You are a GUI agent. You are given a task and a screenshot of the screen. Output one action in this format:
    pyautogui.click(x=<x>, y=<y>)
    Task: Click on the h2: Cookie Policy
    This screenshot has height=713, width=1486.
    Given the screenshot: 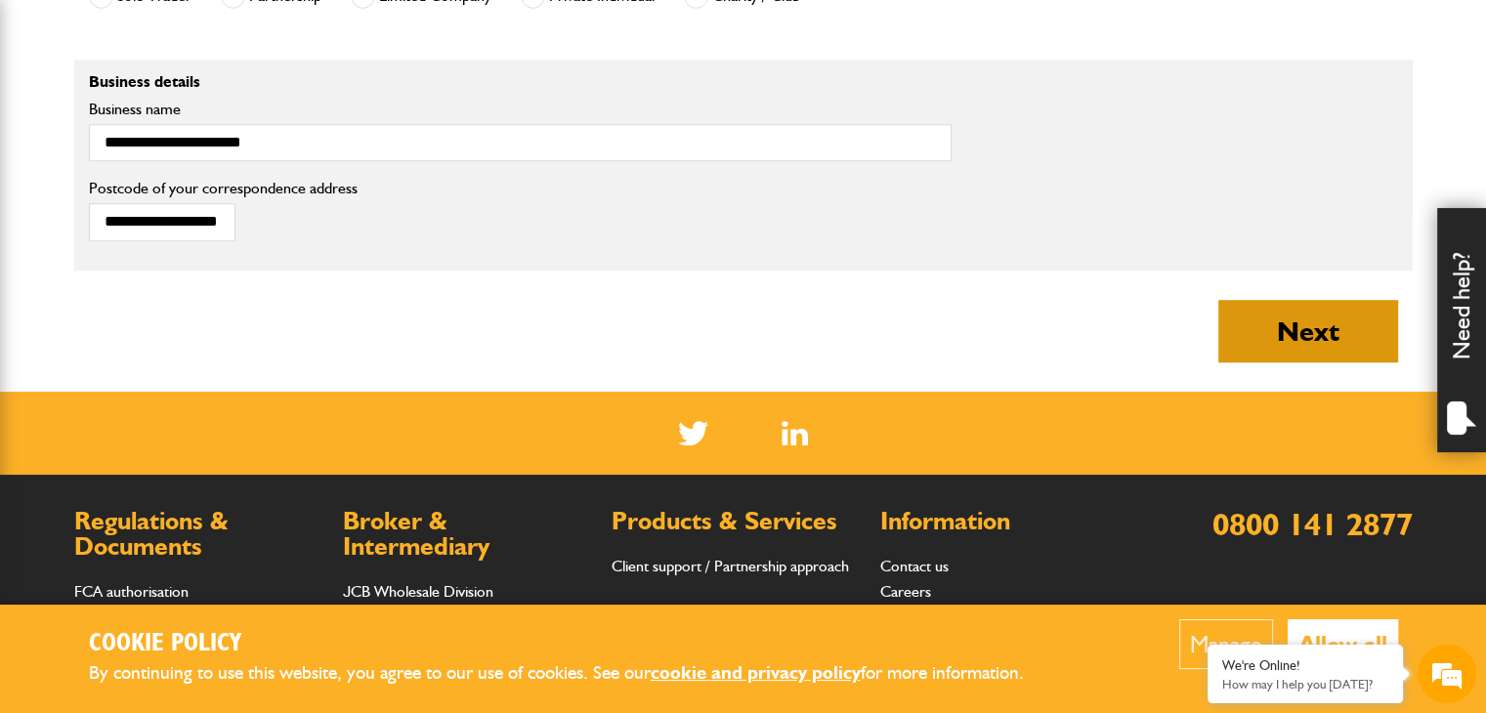 What is the action you would take?
    pyautogui.click(x=573, y=644)
    